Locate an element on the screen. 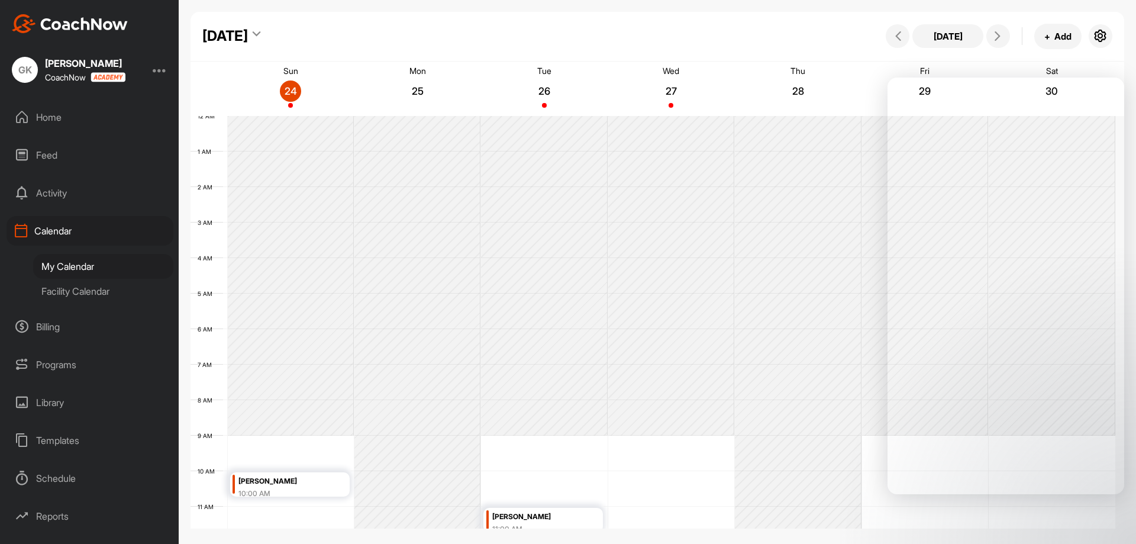 The image size is (1136, 544). a: August 27, 2025 is located at coordinates (671, 89).